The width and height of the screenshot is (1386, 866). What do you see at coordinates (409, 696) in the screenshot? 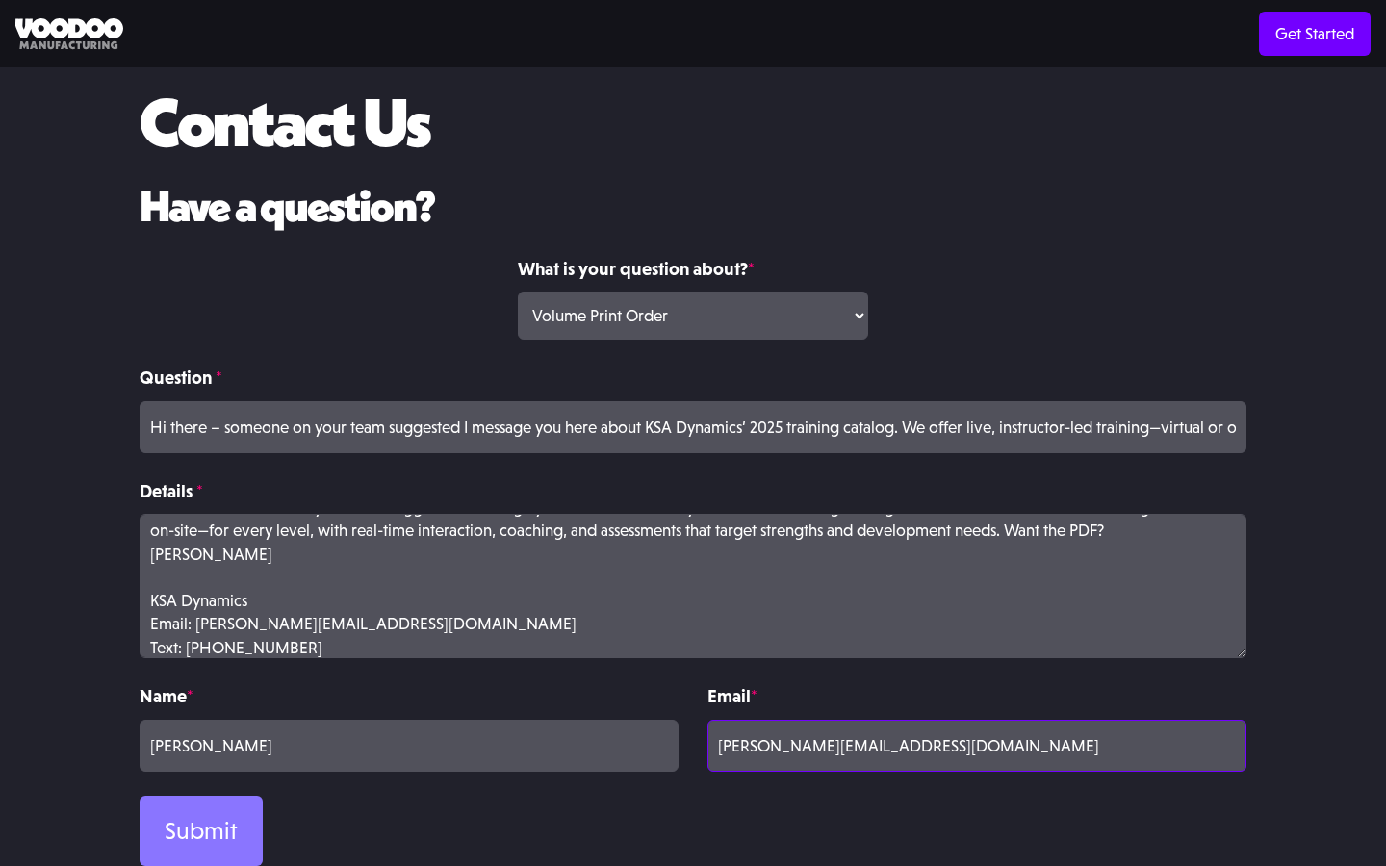
I see `label: Name` at bounding box center [409, 696].